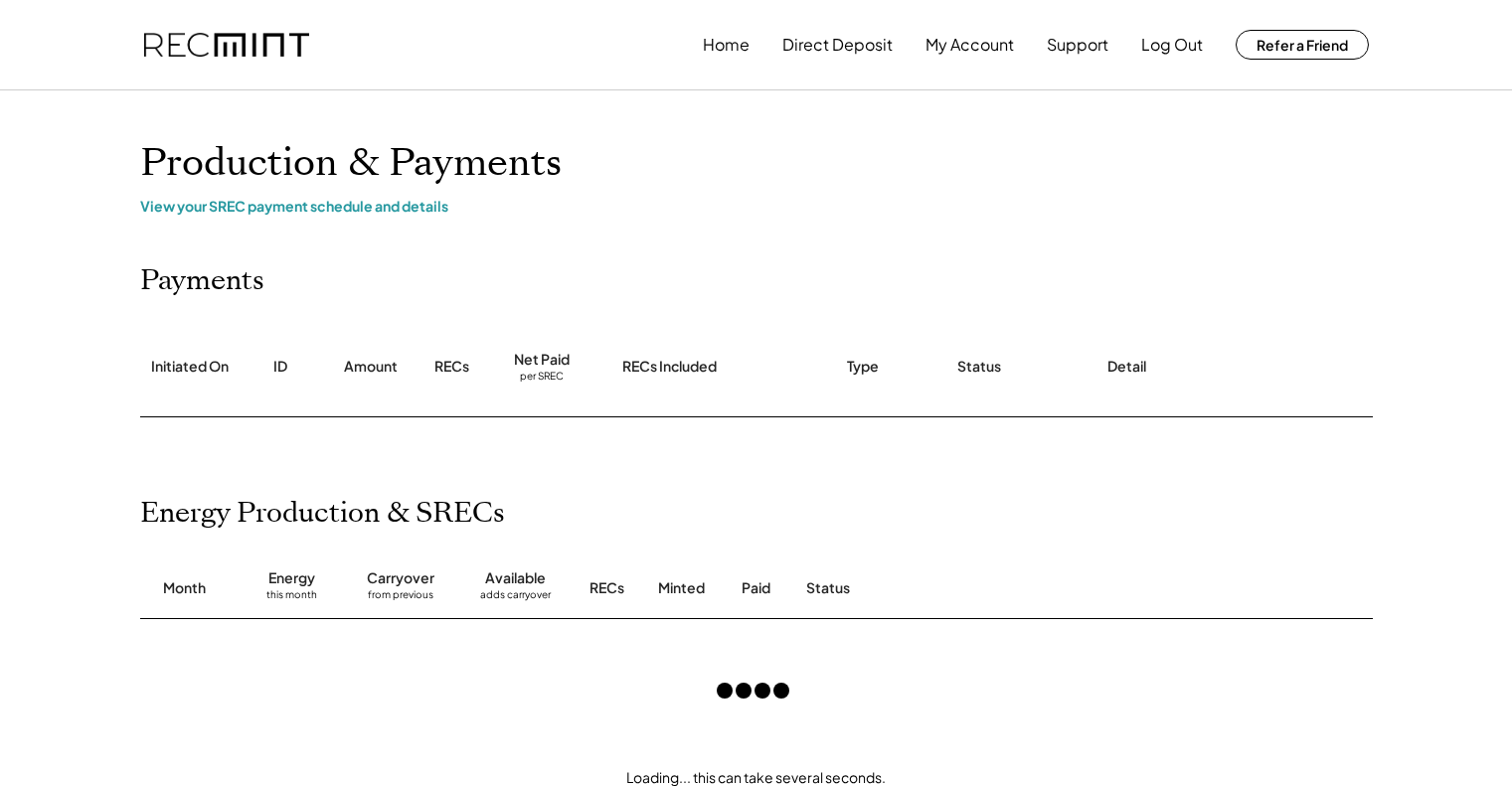 The height and width of the screenshot is (786, 1512). What do you see at coordinates (1172, 45) in the screenshot?
I see `button: Log Out` at bounding box center [1172, 45].